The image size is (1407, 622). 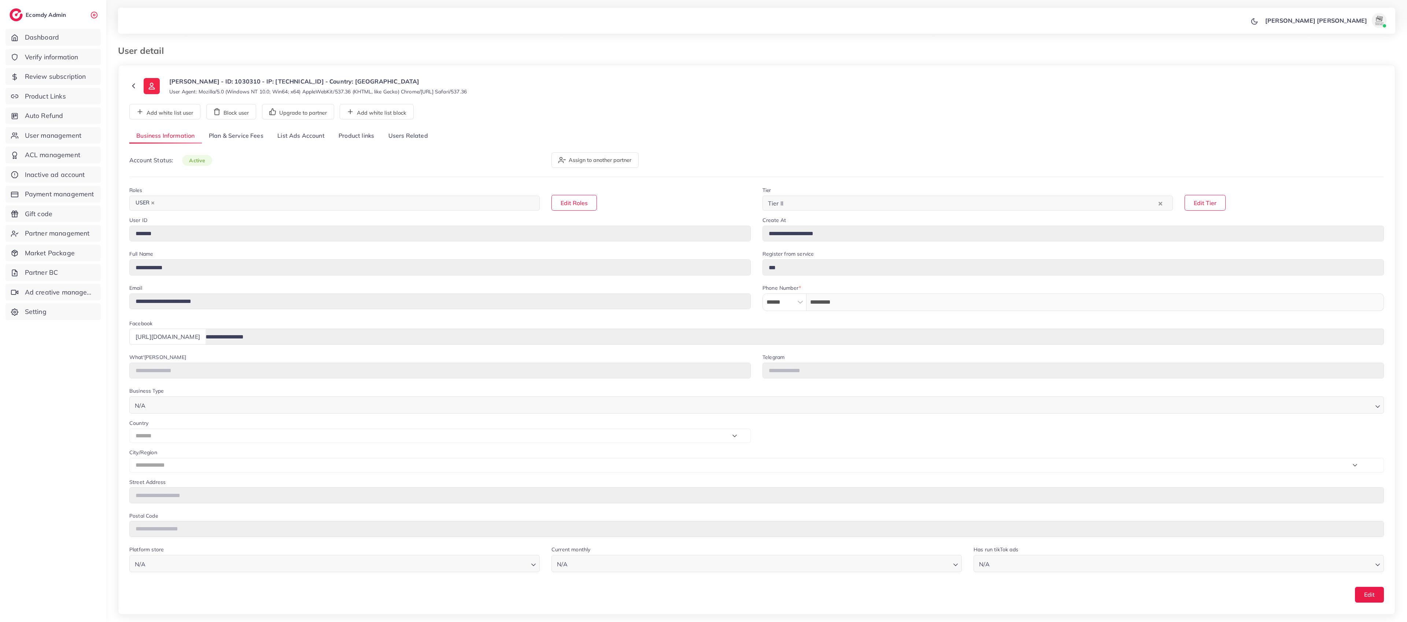 I want to click on span: Partner BC, so click(x=41, y=273).